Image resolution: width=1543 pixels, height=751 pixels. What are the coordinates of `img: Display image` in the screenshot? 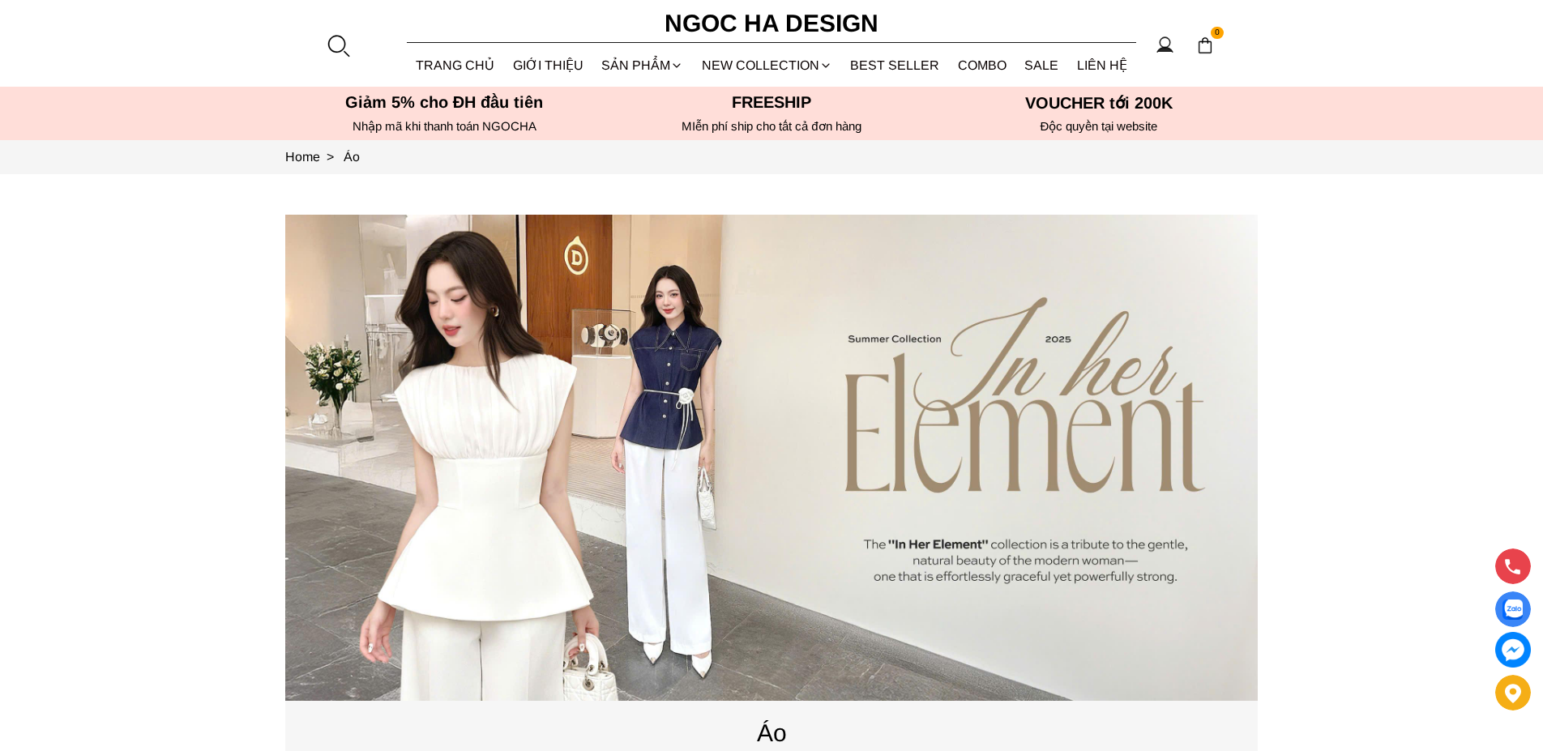 It's located at (1512, 609).